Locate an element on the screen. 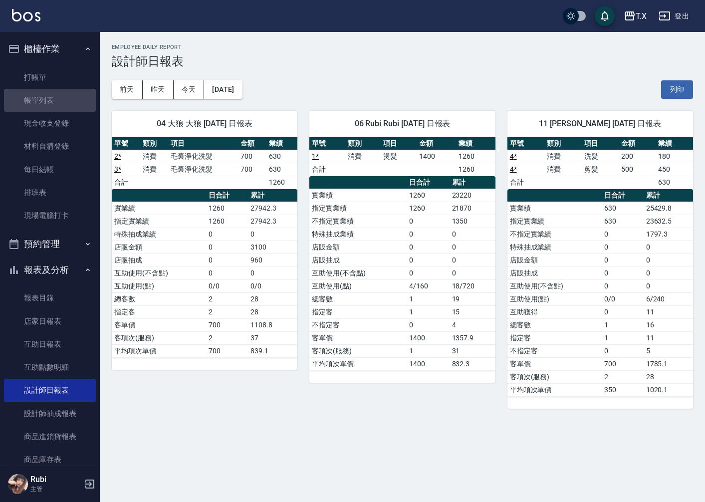  a: 材料自購登錄 is located at coordinates (50, 146).